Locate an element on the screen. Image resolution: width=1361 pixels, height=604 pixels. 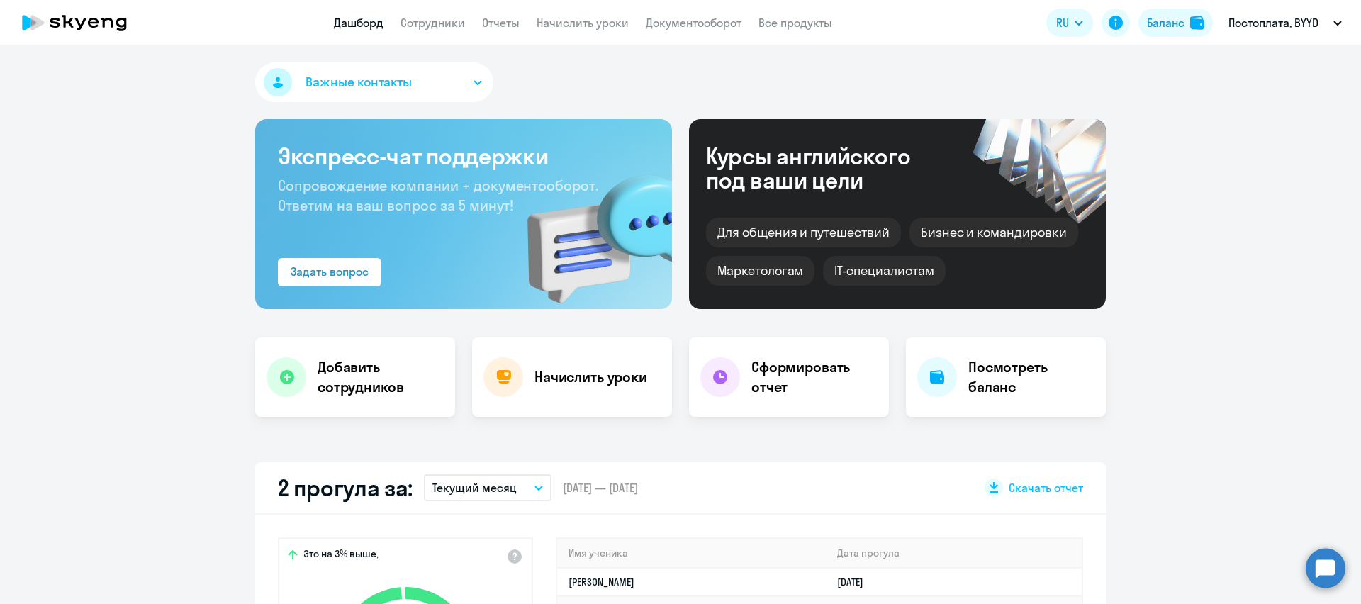
button: Текущий месяц is located at coordinates (488, 488).